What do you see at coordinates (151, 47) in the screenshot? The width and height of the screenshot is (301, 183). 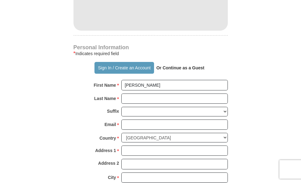 I see `h4: Personal Information` at bounding box center [151, 47].